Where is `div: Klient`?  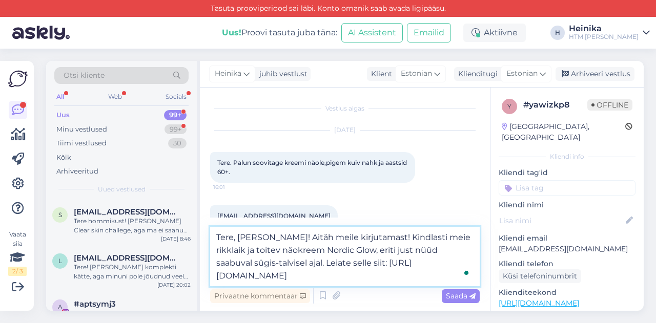 div: Klient is located at coordinates (379, 74).